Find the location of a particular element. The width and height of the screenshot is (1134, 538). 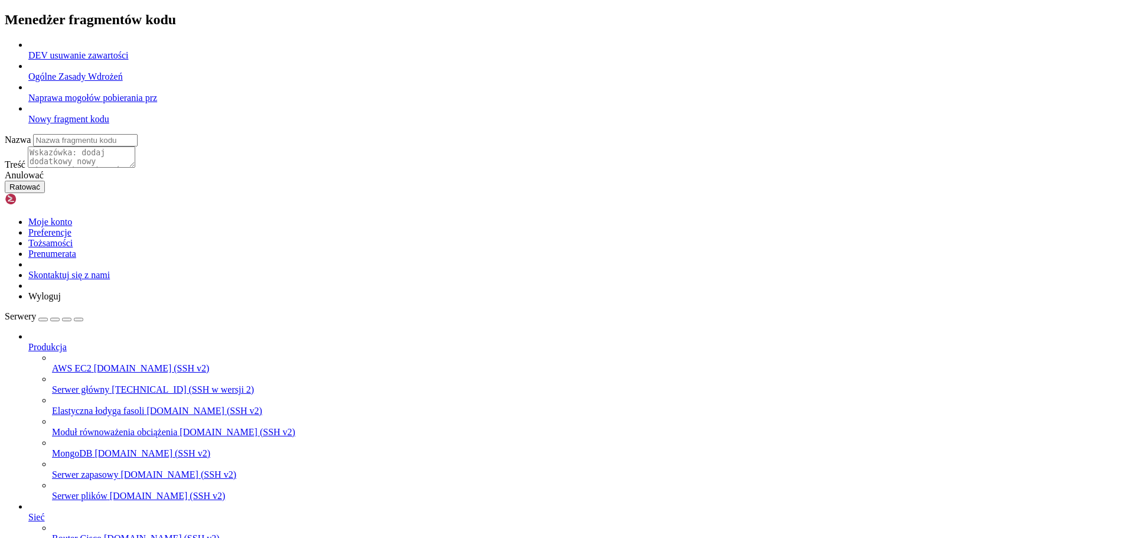

span: Debian-1101-bullseye-amd64-base is located at coordinates (102, 100).